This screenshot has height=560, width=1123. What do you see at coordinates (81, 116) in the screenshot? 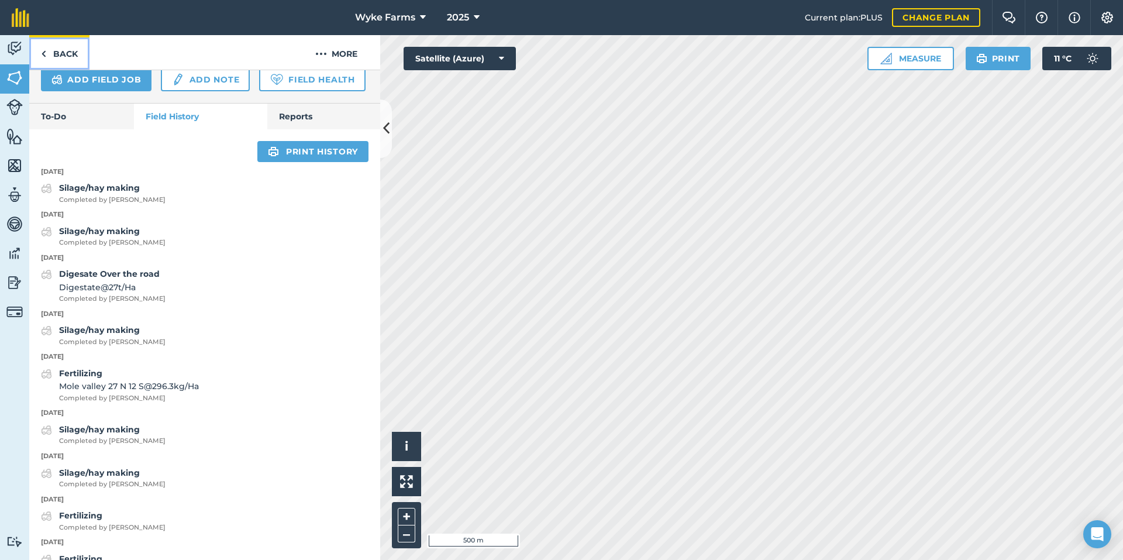
I see `a: To-Do` at bounding box center [81, 116].